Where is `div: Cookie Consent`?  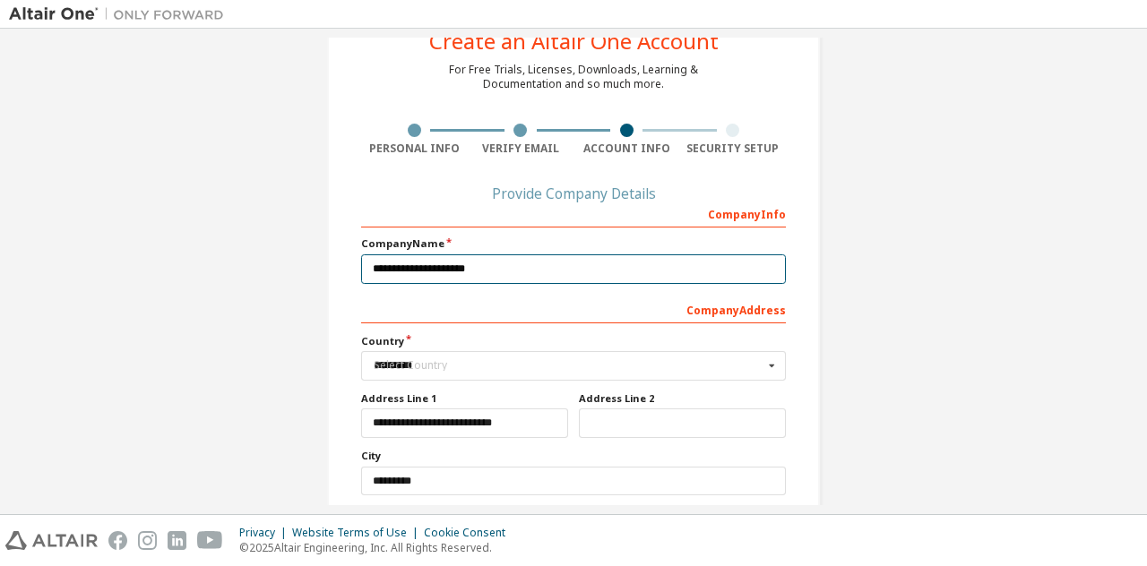
div: Cookie Consent is located at coordinates (470, 533).